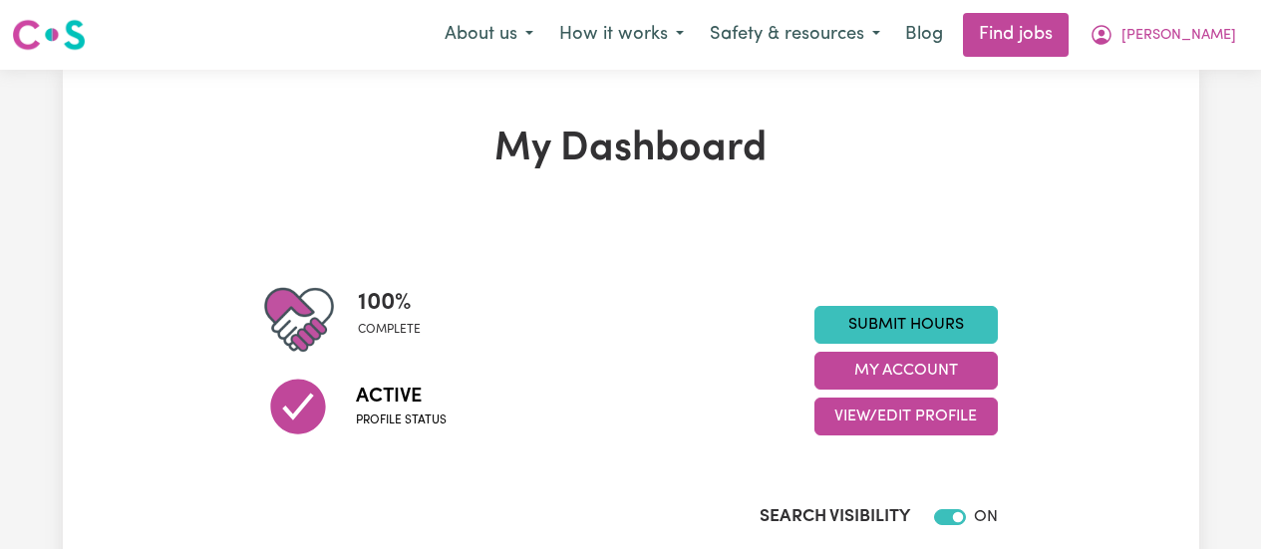 The width and height of the screenshot is (1261, 549). What do you see at coordinates (401, 397) in the screenshot?
I see `span: Active` at bounding box center [401, 397].